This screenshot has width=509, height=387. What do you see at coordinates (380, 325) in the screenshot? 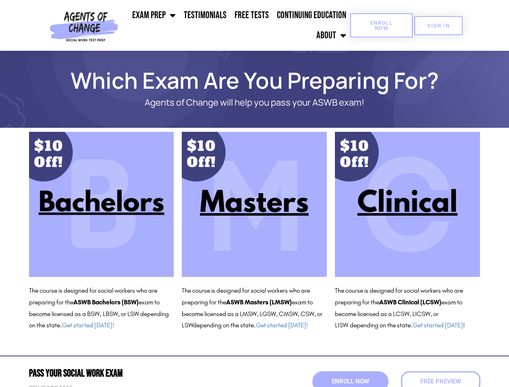
I see `span: depending on the state` at bounding box center [380, 325].